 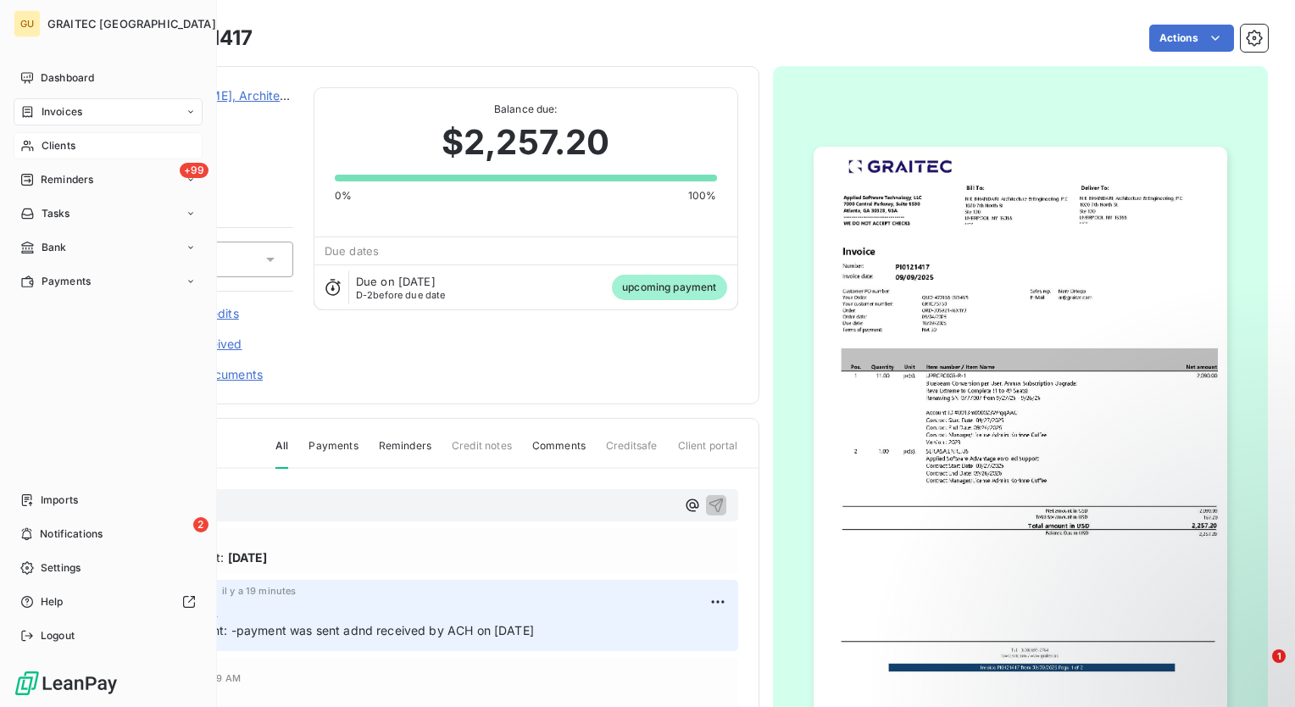 What do you see at coordinates (1278, 656) in the screenshot?
I see `span: 1` at bounding box center [1278, 656].